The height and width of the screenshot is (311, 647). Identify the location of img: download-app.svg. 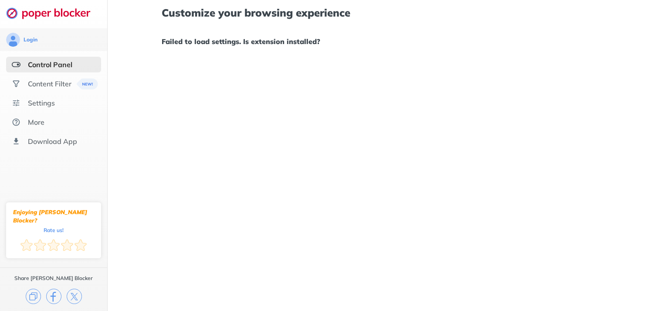
(16, 141).